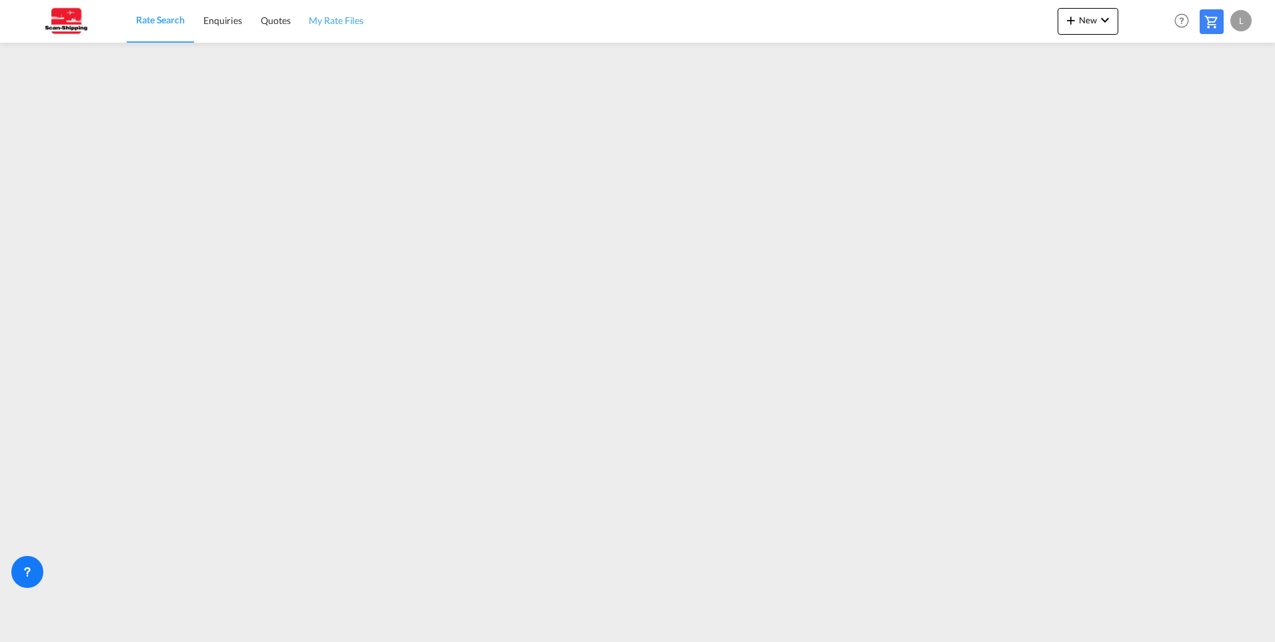 This screenshot has height=642, width=1275. What do you see at coordinates (275, 20) in the screenshot?
I see `span: Quotes` at bounding box center [275, 20].